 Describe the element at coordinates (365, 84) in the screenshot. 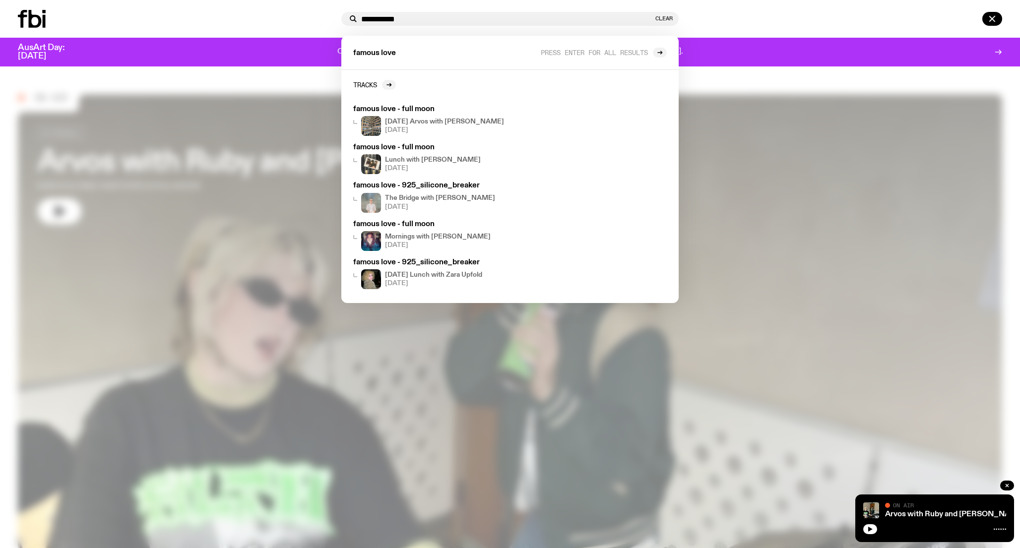

I see `h2: Tracks` at that location.